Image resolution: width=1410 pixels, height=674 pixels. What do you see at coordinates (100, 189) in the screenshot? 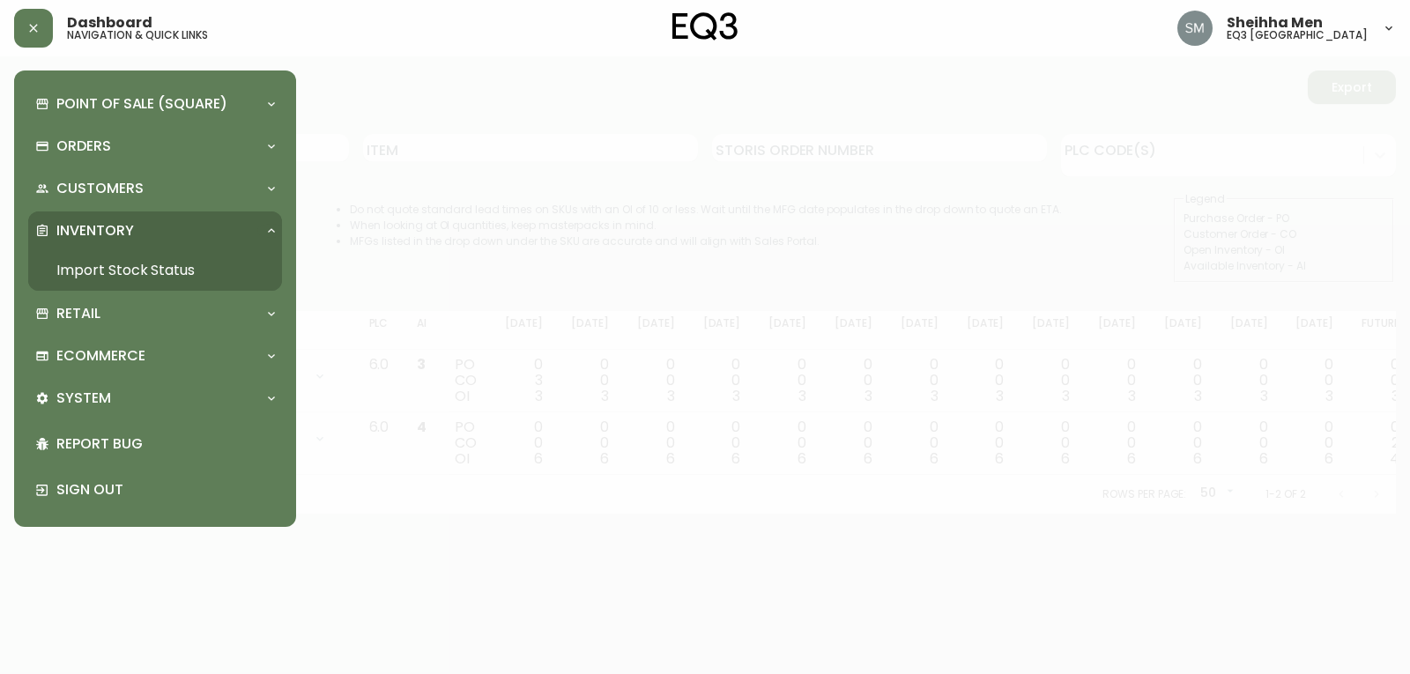
I see `p: Customers` at bounding box center [100, 189].